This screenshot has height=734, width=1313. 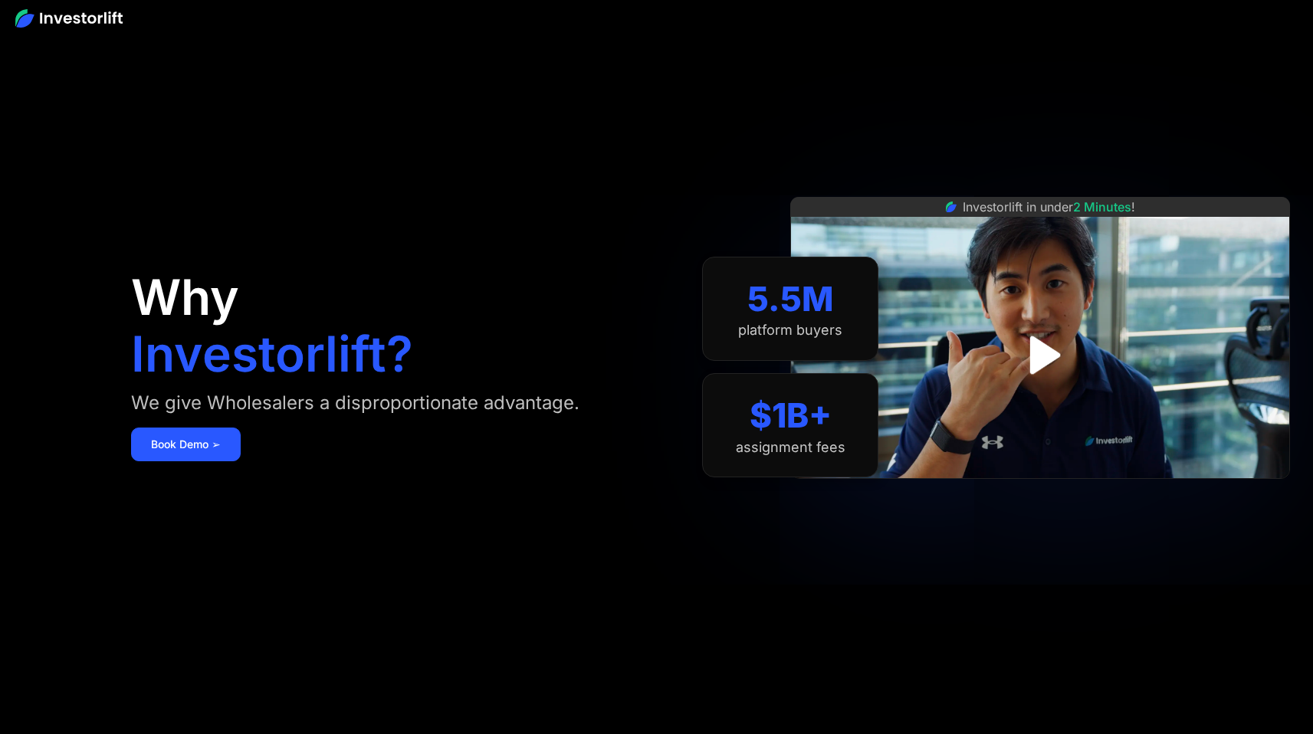 What do you see at coordinates (790, 447) in the screenshot?
I see `div: assignment fees` at bounding box center [790, 447].